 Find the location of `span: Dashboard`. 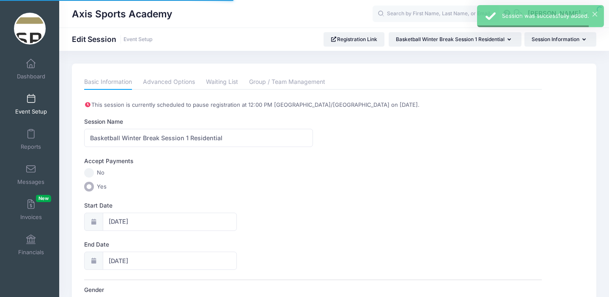

span: Dashboard is located at coordinates (31, 76).